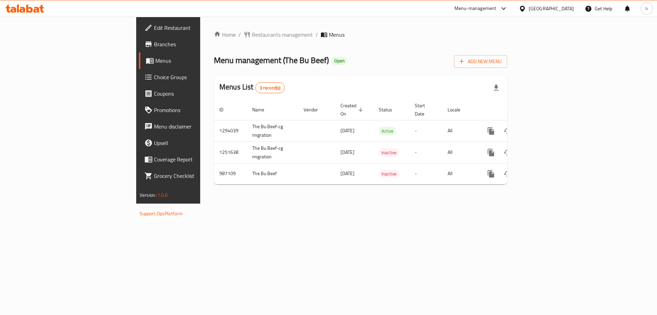 Image resolution: width=657 pixels, height=315 pixels. What do you see at coordinates (192, 176) in the screenshot?
I see `a: Grocery Checklist` at bounding box center [192, 176].